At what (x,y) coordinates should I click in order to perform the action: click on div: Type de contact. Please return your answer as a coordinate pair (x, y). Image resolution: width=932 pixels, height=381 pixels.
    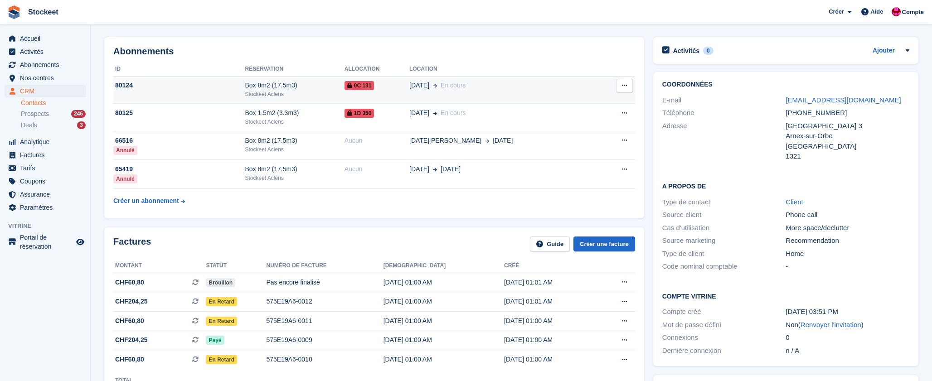
    Looking at the image, I should click on (724, 202).